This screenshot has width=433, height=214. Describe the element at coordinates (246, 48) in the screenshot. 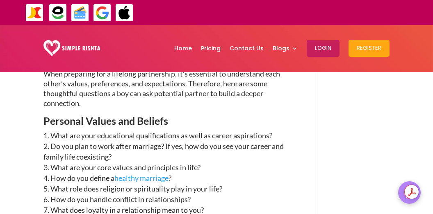

I see `a: Contact Us` at that location.